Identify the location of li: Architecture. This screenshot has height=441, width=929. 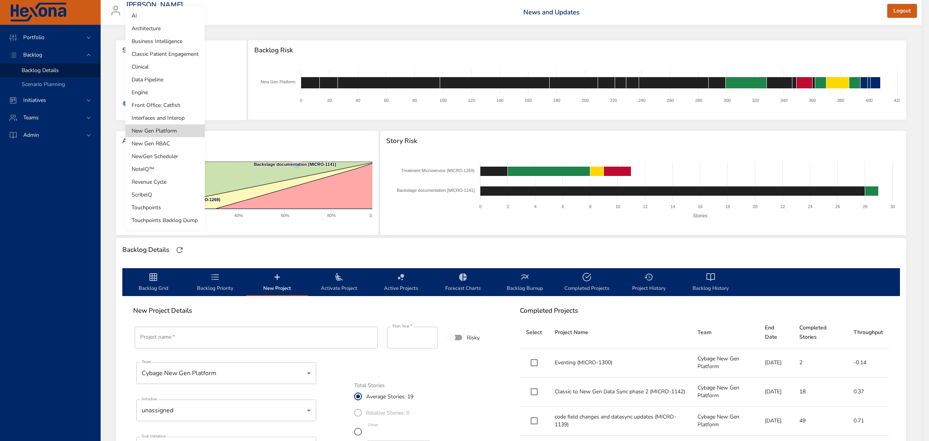
(165, 28).